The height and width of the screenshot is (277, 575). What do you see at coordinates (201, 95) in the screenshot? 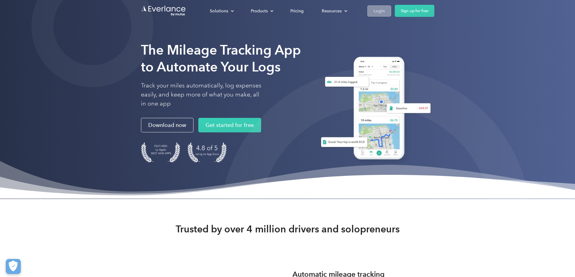
I see `p: Track your miles automatically, log expenses easily, and keep more of what you make, all in one app` at bounding box center [201, 95].